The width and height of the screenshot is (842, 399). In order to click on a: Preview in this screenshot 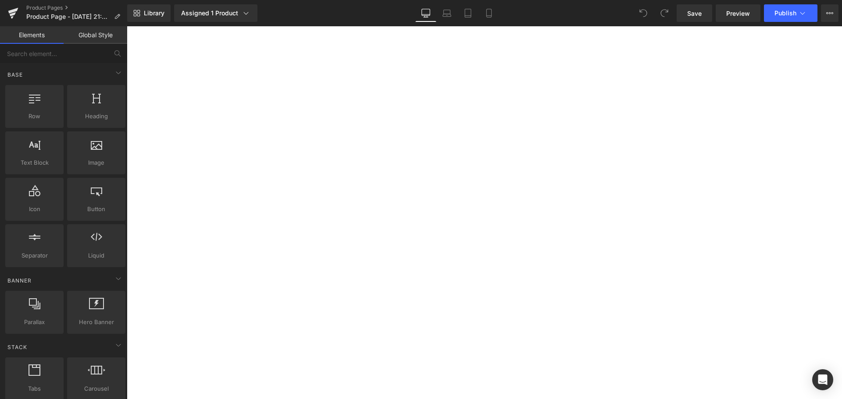, I will do `click(738, 13)`.